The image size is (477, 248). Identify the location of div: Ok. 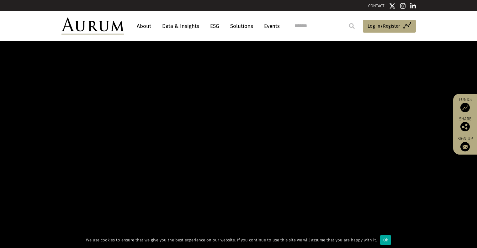
(386, 240).